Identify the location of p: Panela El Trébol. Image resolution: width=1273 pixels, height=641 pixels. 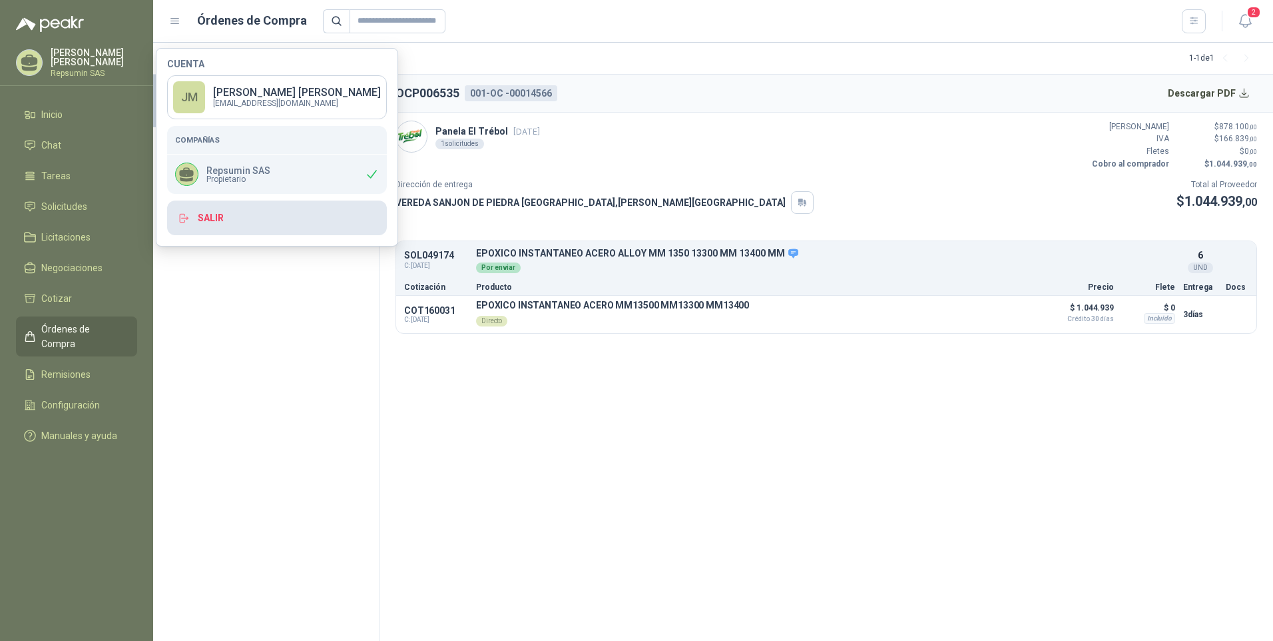
(488, 131).